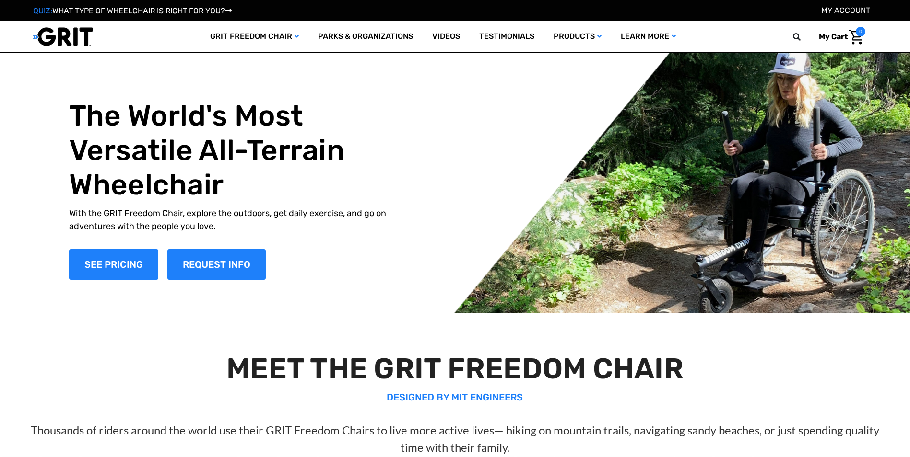  What do you see at coordinates (365, 36) in the screenshot?
I see `a: Parks & Organizations` at bounding box center [365, 36].